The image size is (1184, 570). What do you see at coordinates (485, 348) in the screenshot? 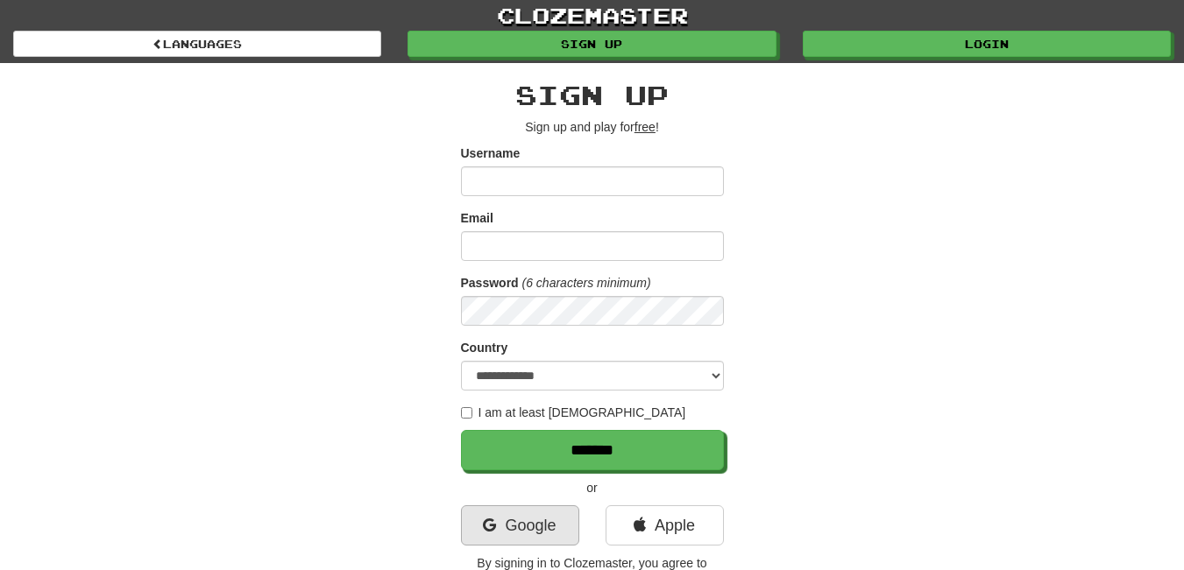
I see `label: Country` at bounding box center [485, 348].